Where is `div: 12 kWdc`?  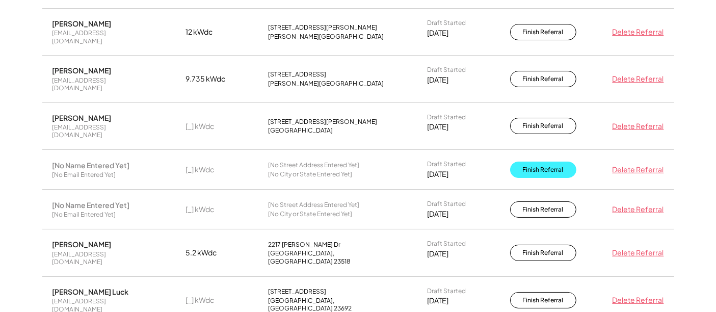
div: 12 kWdc is located at coordinates (211, 32).